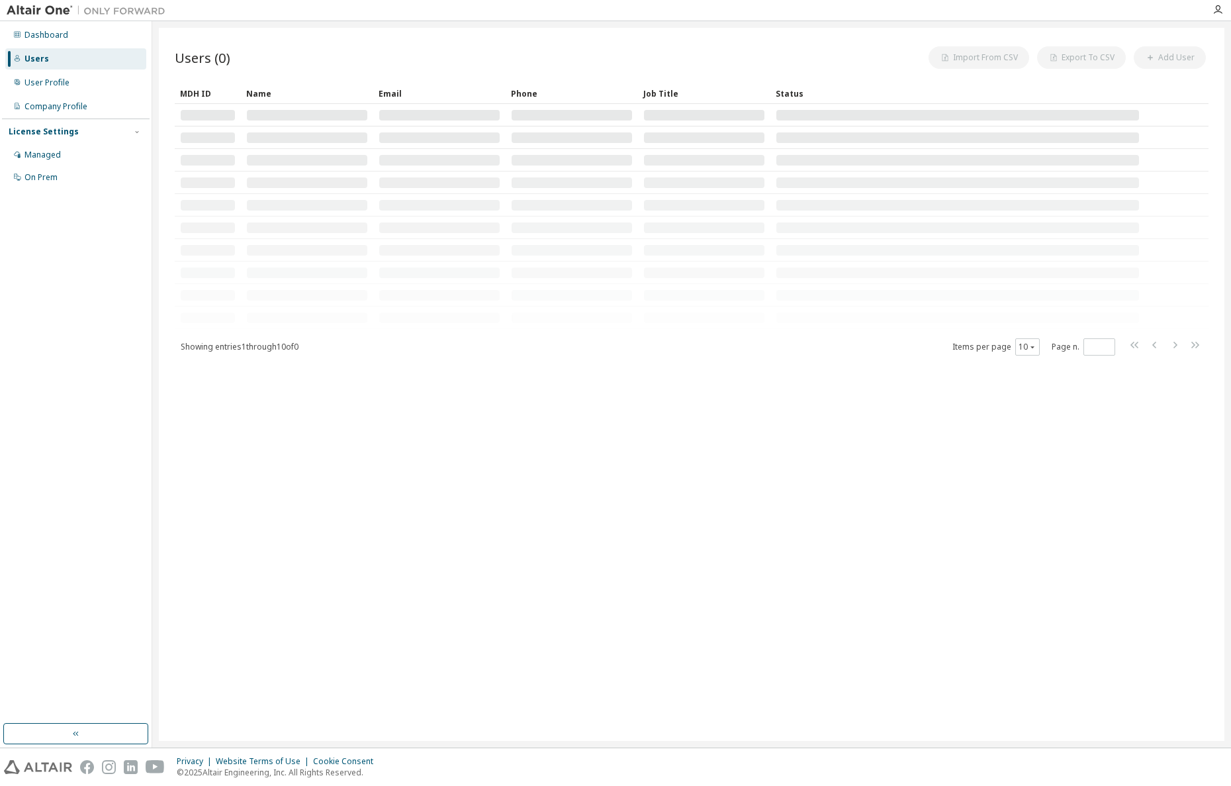 The height and width of the screenshot is (786, 1231). I want to click on span: Items per page, so click(996, 347).